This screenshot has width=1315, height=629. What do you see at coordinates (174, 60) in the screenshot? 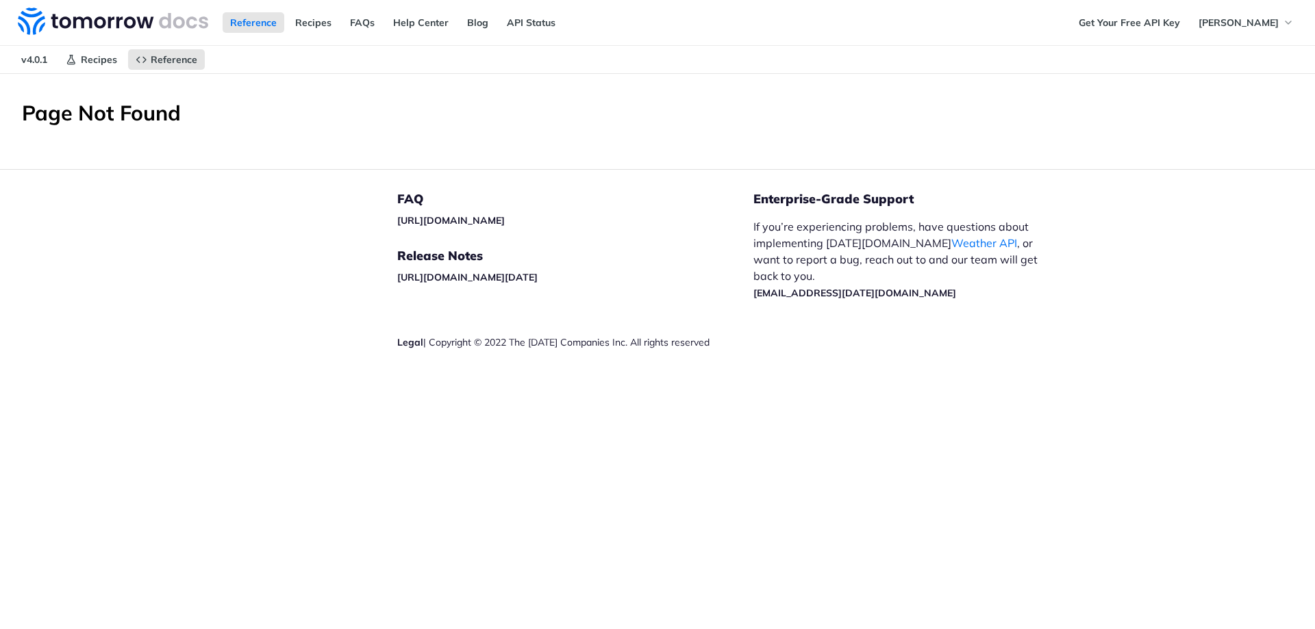
I see `span: Reference` at bounding box center [174, 60].